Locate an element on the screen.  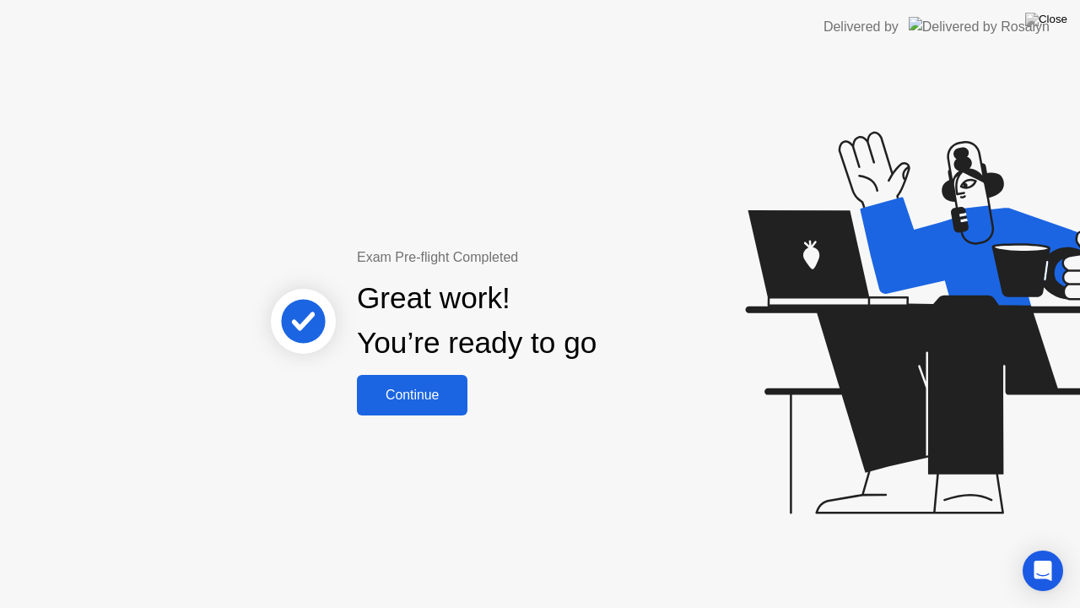
div: Continue is located at coordinates (412, 395).